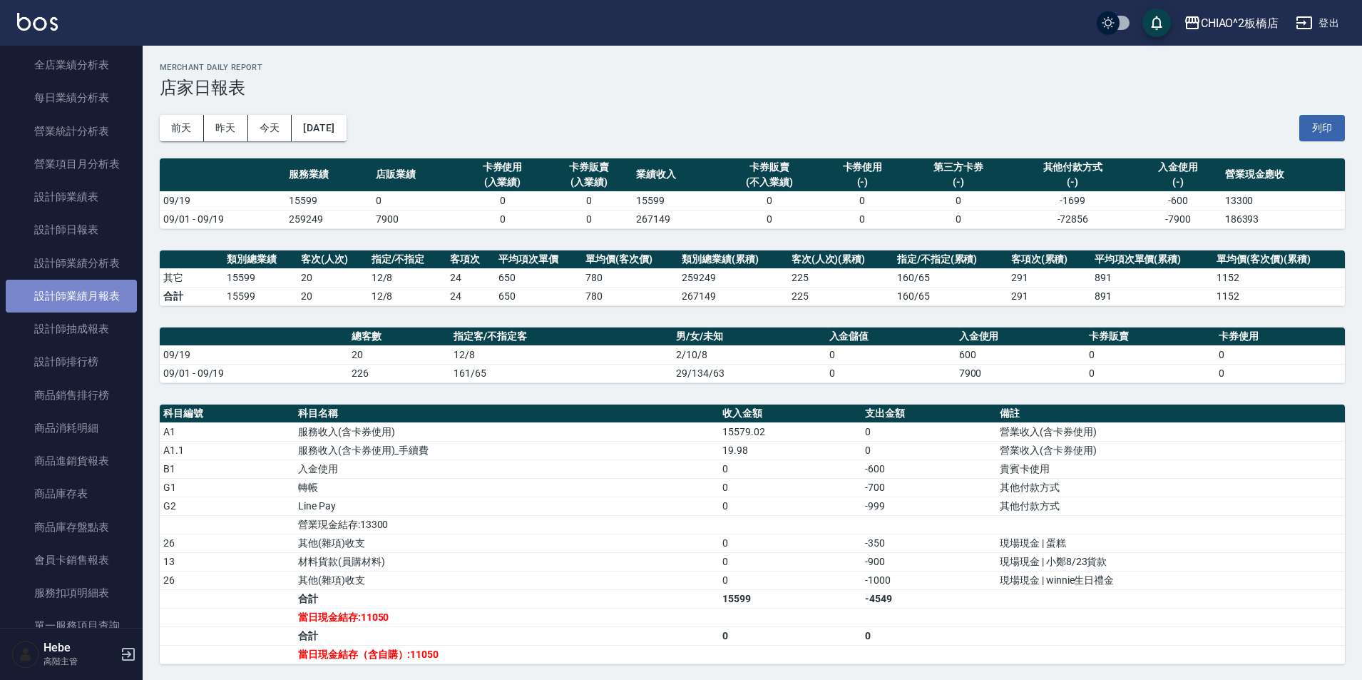  Describe the element at coordinates (1279, 260) in the screenshot. I see `th: 單均價(客次價)(累積)` at that location.